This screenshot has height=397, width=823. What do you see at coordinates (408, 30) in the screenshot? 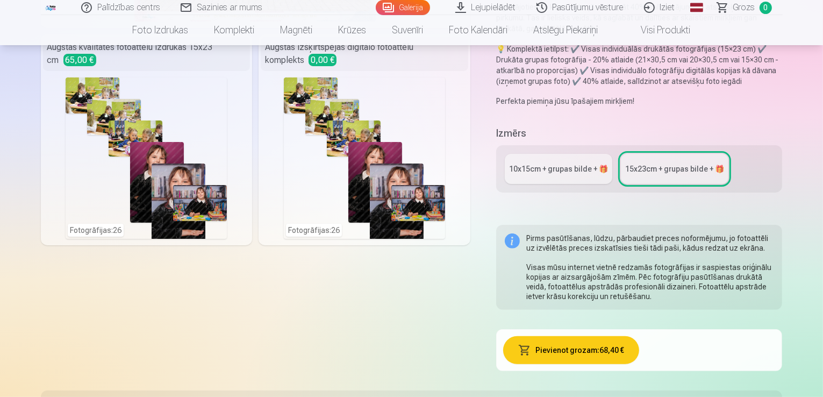
I see `a: Suvenīri` at bounding box center [408, 30].